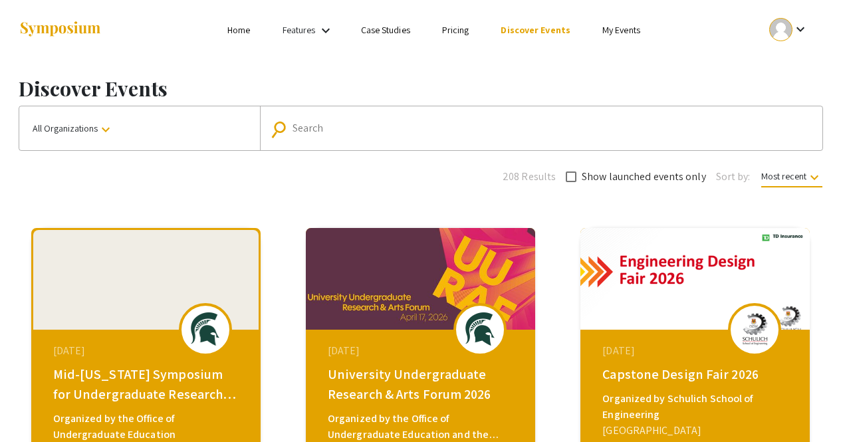 This screenshot has width=841, height=442. What do you see at coordinates (480, 329) in the screenshot?
I see `img: uuraf2026_eventLogo_5cfd45_.png` at bounding box center [480, 329].